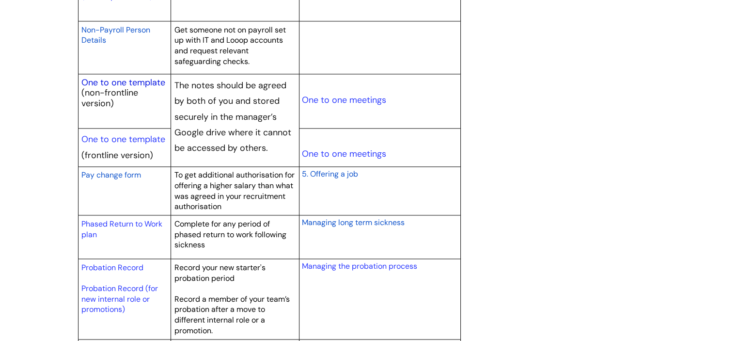 This screenshot has height=341, width=737. What do you see at coordinates (112, 267) in the screenshot?
I see `a: Probation Record` at bounding box center [112, 267].